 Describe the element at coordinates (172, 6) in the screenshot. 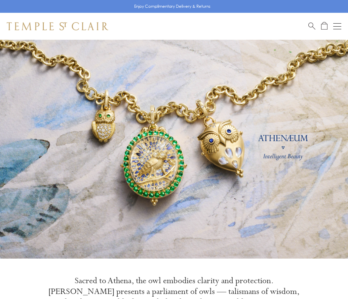

I see `p: Enjoy Complimentary Delivery & Returns` at that location.